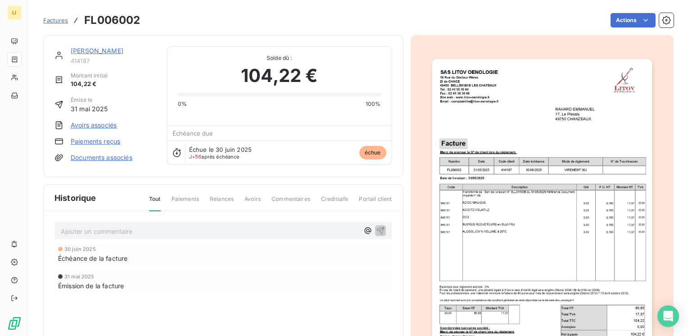 Image resolution: width=688 pixels, height=336 pixels. Describe the element at coordinates (214, 157) in the screenshot. I see `span: après échéance` at that location.